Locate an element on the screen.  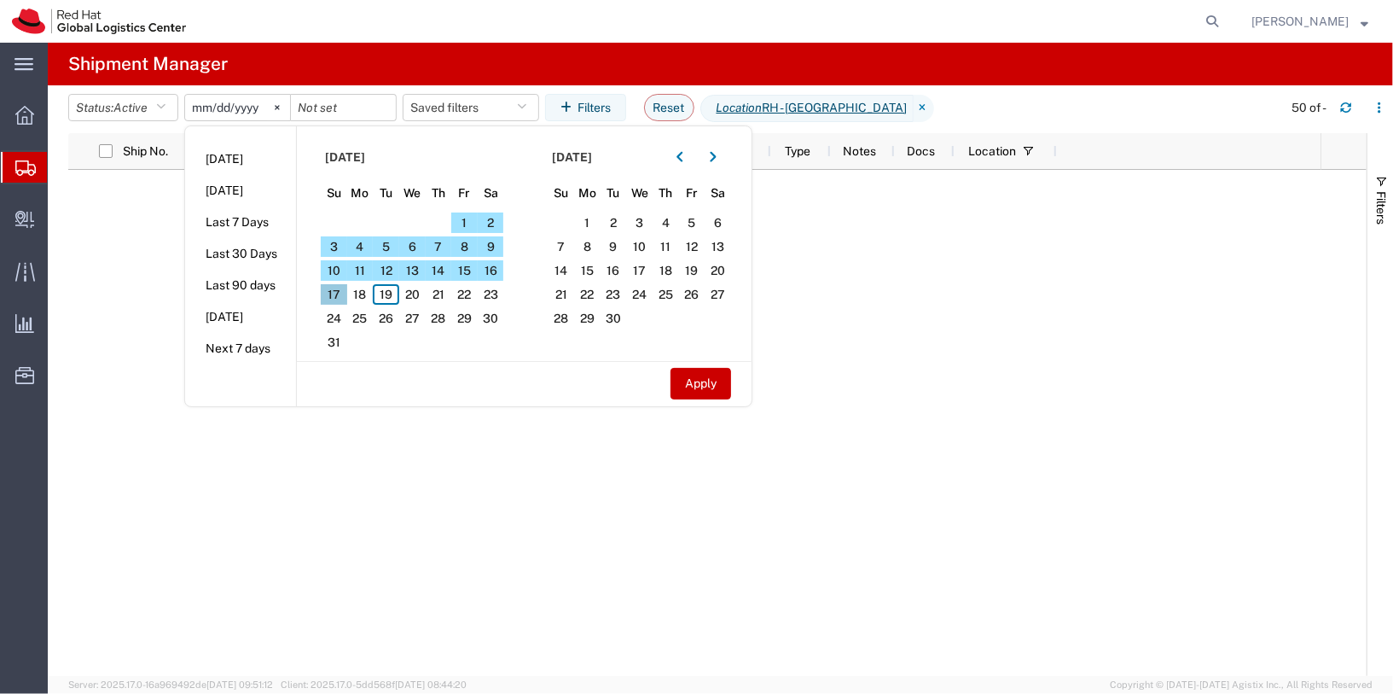
li: Last 7 Days is located at coordinates (241, 222).